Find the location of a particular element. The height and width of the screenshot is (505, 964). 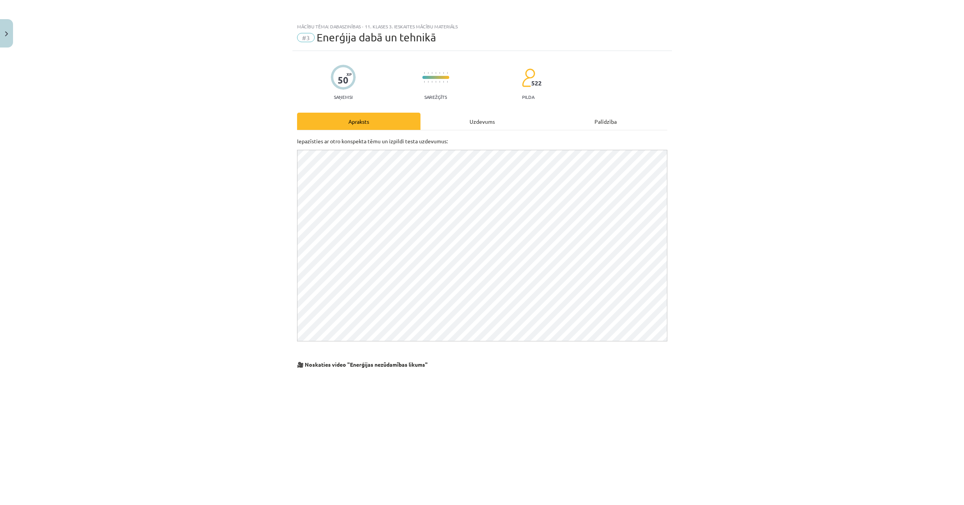

p: Saņemsi is located at coordinates (343, 97).